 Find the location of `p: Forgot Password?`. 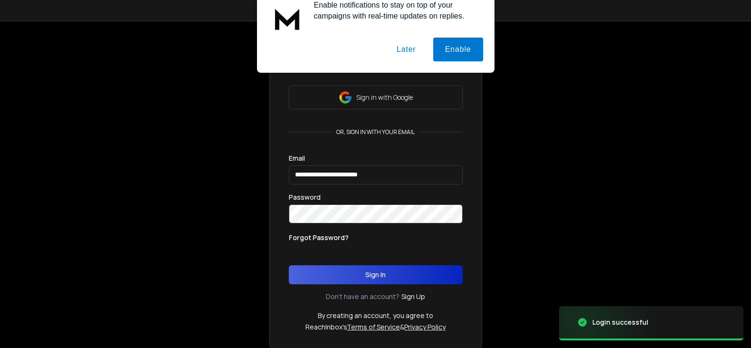

p: Forgot Password? is located at coordinates (319, 238).